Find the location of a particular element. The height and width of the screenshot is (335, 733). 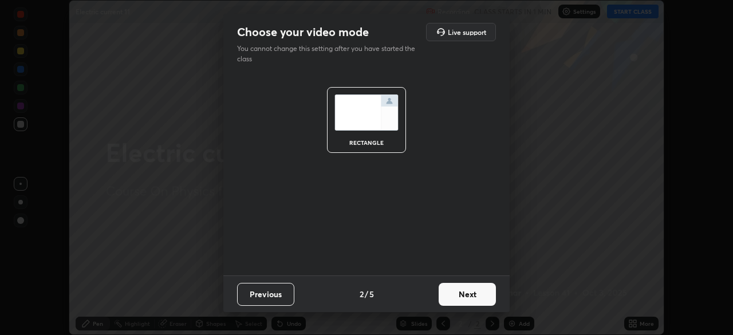

h5: Live support is located at coordinates (467, 32).